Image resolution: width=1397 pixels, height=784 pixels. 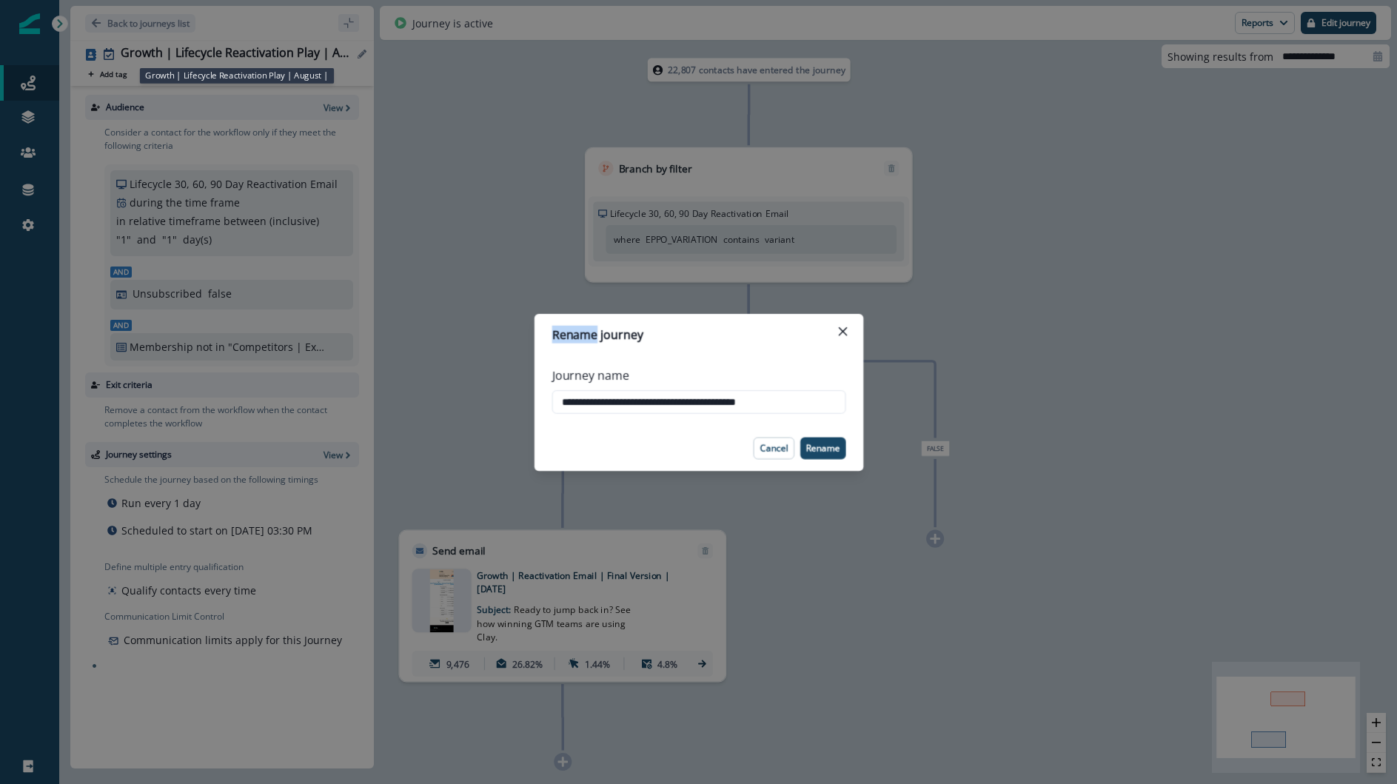 I want to click on p: Cancel, so click(x=774, y=448).